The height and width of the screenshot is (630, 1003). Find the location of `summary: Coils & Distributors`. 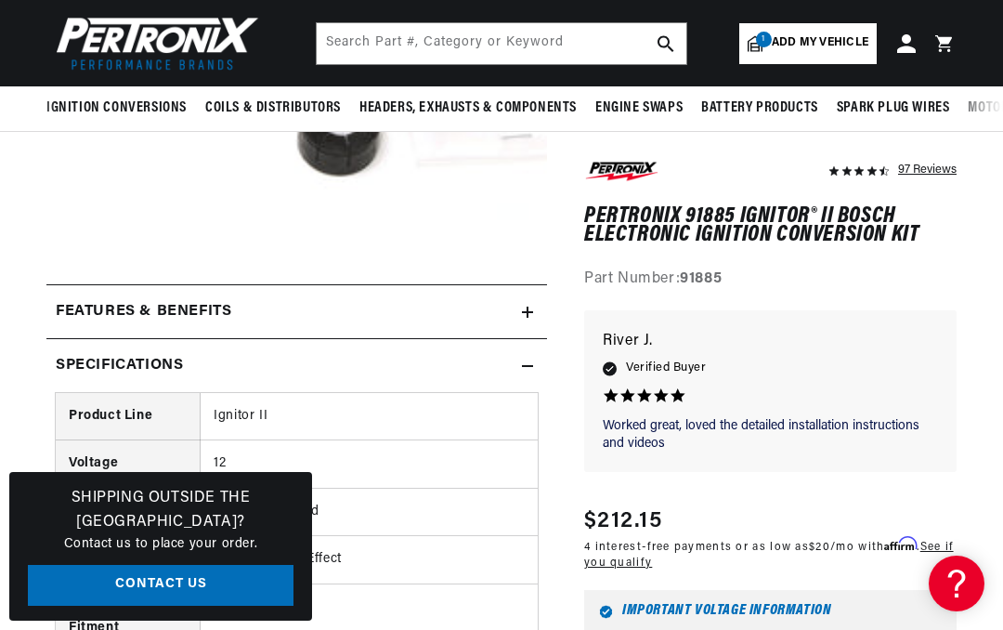

summary: Coils & Distributors is located at coordinates (273, 108).